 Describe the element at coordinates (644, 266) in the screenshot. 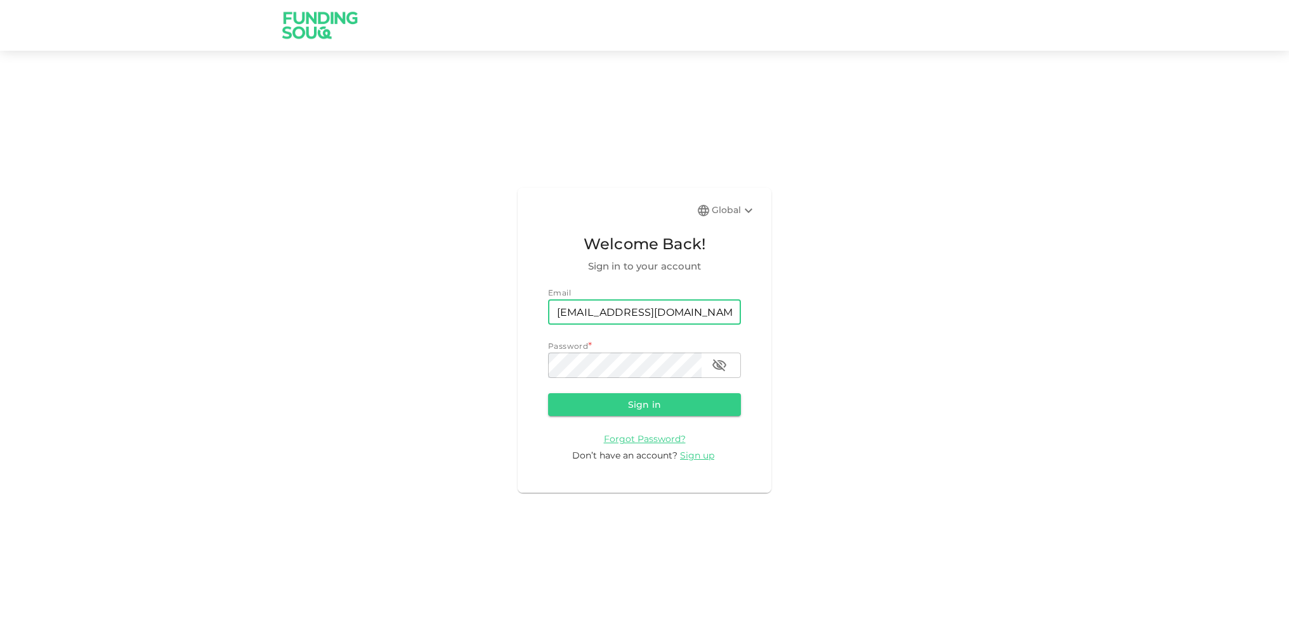

I see `span: Sign in to your account` at that location.